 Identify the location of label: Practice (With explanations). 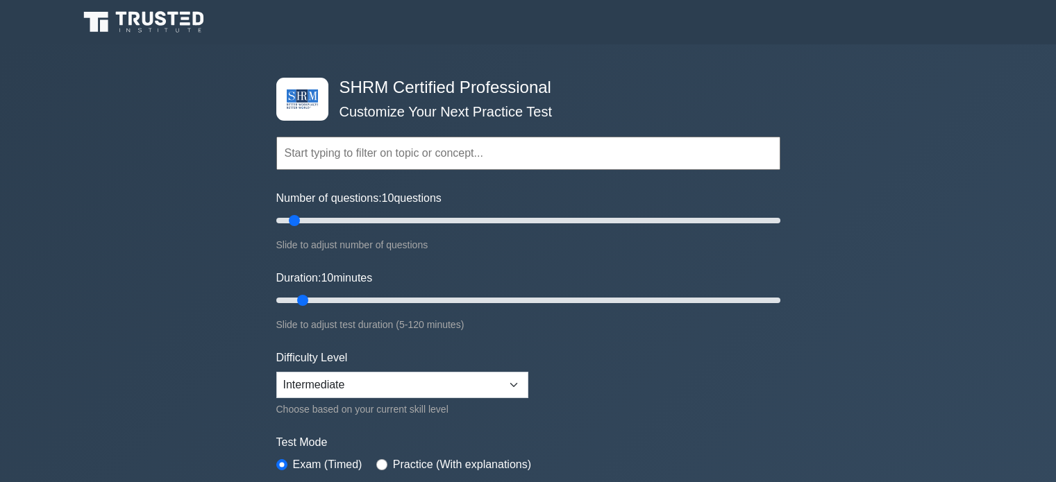
(462, 465).